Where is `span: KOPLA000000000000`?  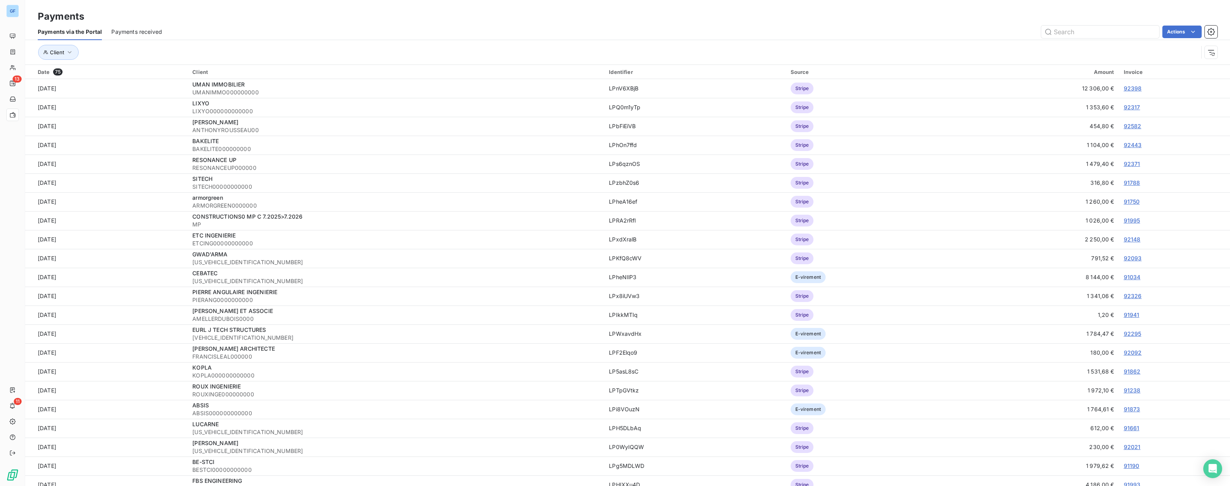 span: KOPLA000000000000 is located at coordinates (396, 376).